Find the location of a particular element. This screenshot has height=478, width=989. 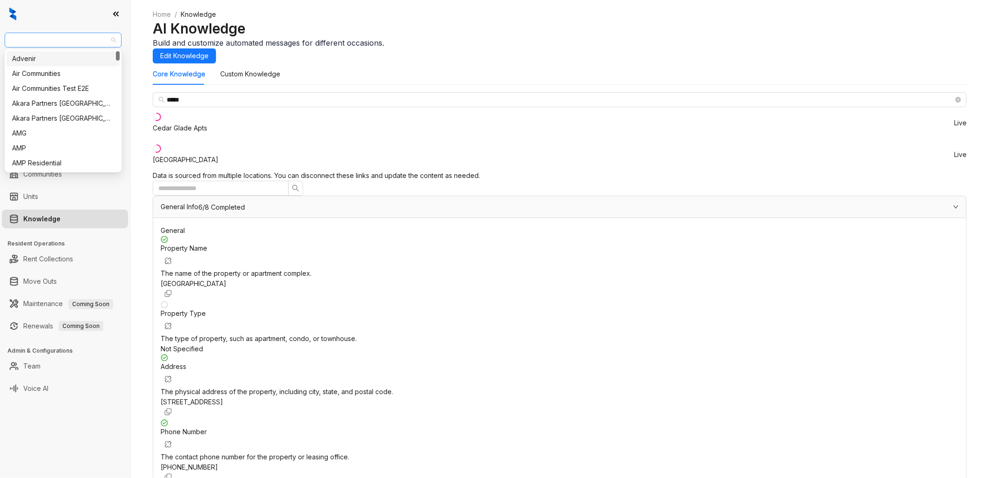

div: The type of property, such as apartment, condo, or townhouse. is located at coordinates (560, 339).